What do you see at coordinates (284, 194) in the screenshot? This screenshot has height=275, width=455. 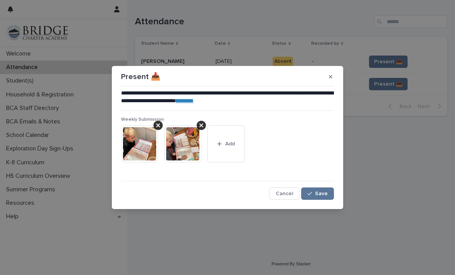 I see `span: Cancel` at bounding box center [284, 194].